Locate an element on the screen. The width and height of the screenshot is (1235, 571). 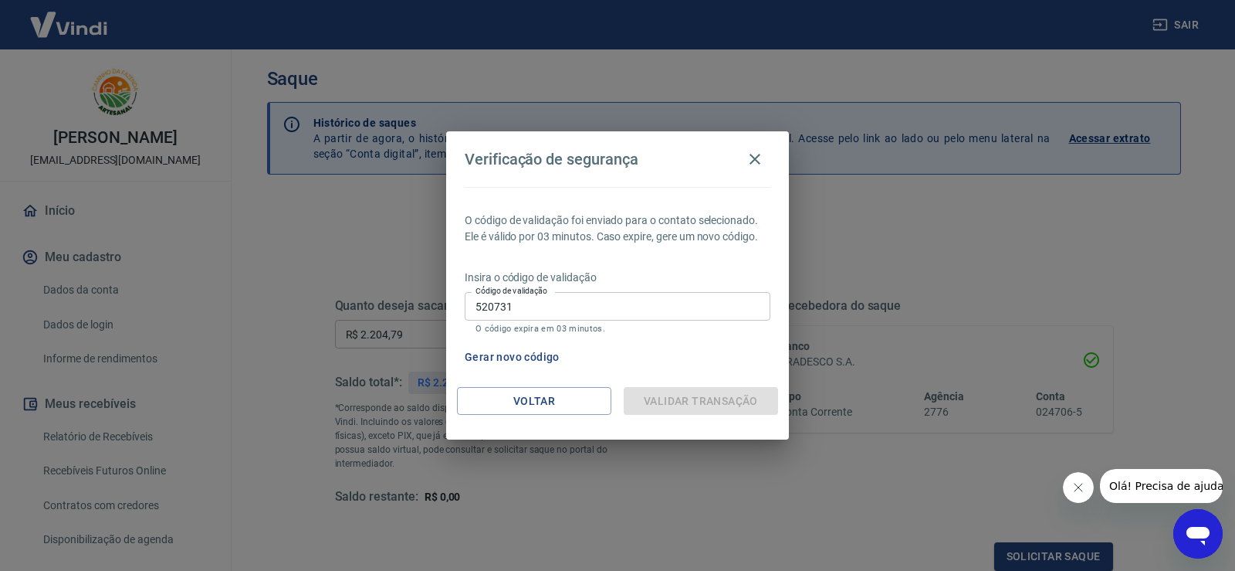
p: O código de validação foi enviado para o contato selecionado. Ele é válido por 03 minutos. Caso e... is located at coordinates (618, 229).